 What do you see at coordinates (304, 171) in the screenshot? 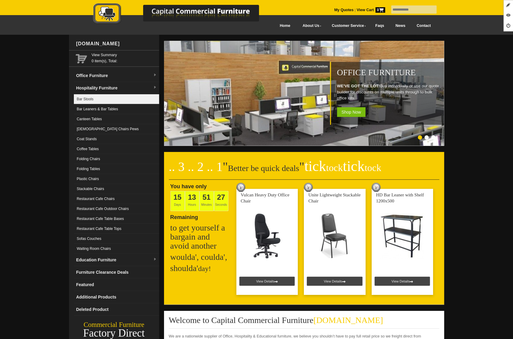
I see `h2: Better be quick deals` at bounding box center [304, 171].